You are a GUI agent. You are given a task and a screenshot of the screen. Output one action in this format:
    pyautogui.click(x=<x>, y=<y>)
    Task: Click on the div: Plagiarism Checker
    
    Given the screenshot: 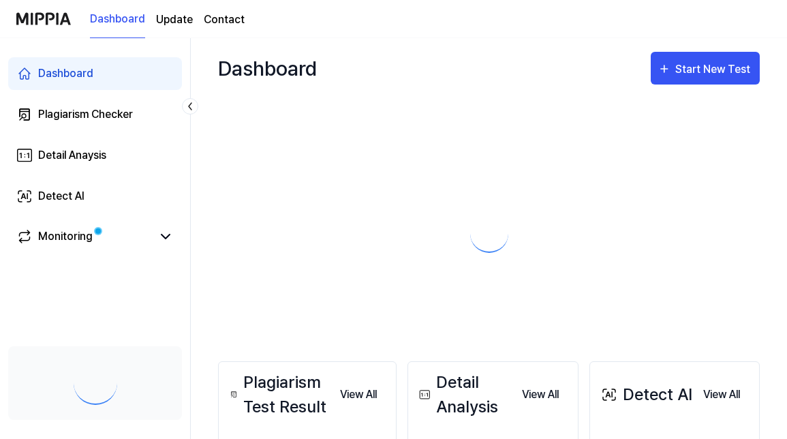 What is the action you would take?
    pyautogui.click(x=85, y=114)
    